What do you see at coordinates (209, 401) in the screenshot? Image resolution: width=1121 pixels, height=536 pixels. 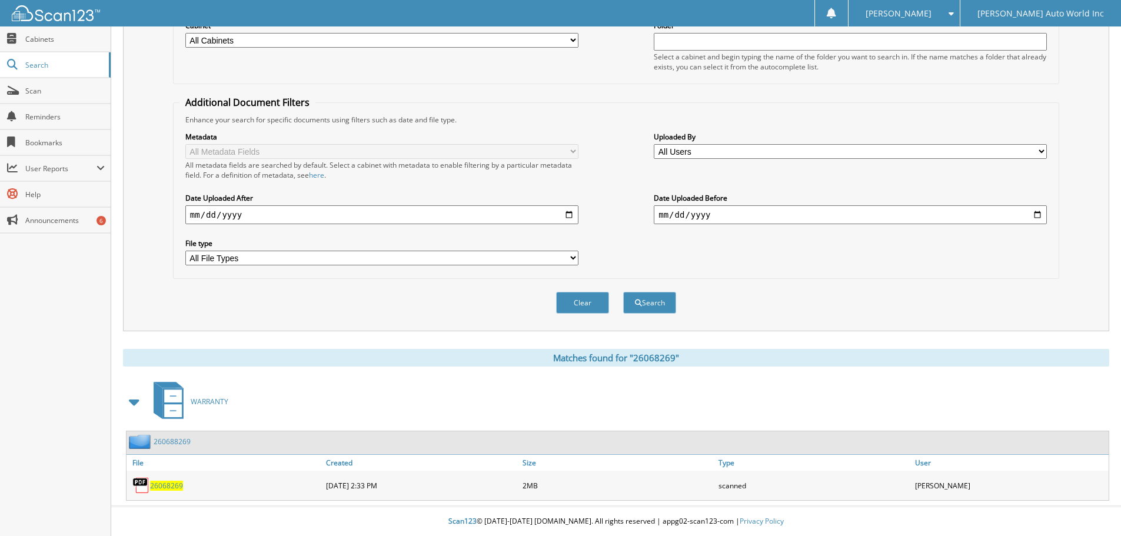 I see `span: WARRANTY` at bounding box center [209, 401].